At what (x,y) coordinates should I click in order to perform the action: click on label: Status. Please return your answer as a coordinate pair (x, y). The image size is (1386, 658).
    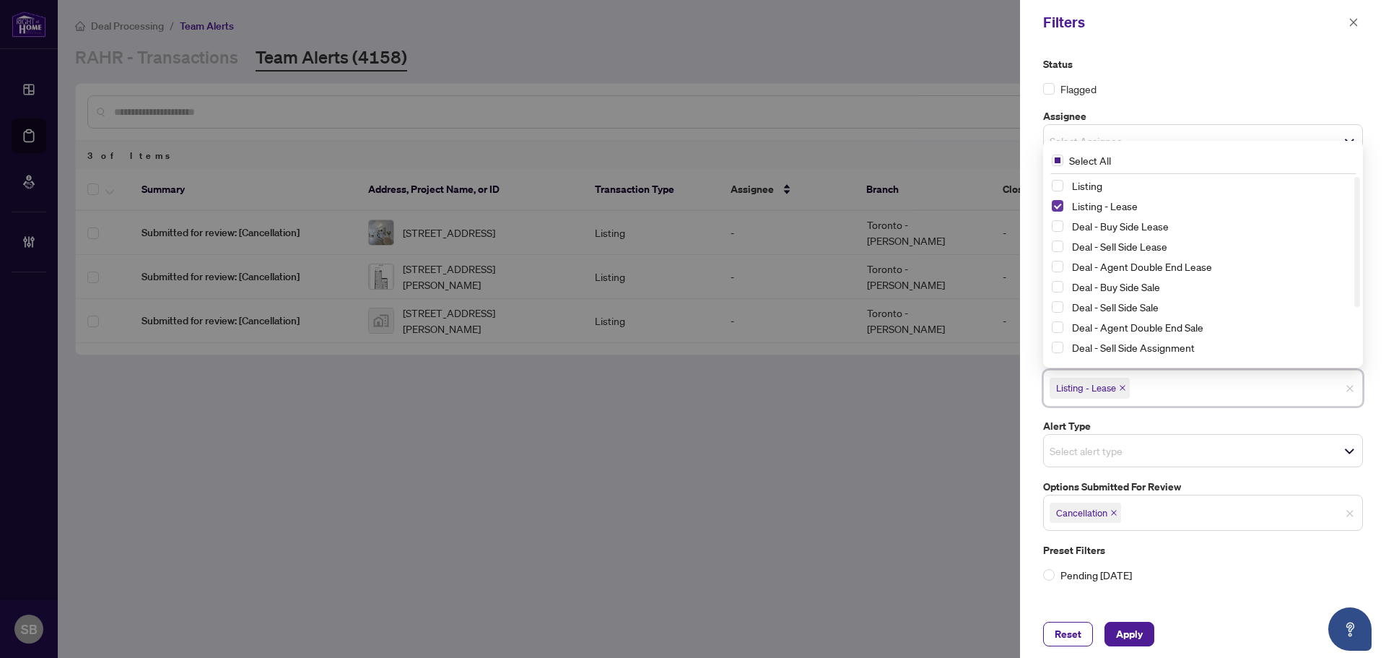
    Looking at the image, I should click on (1203, 64).